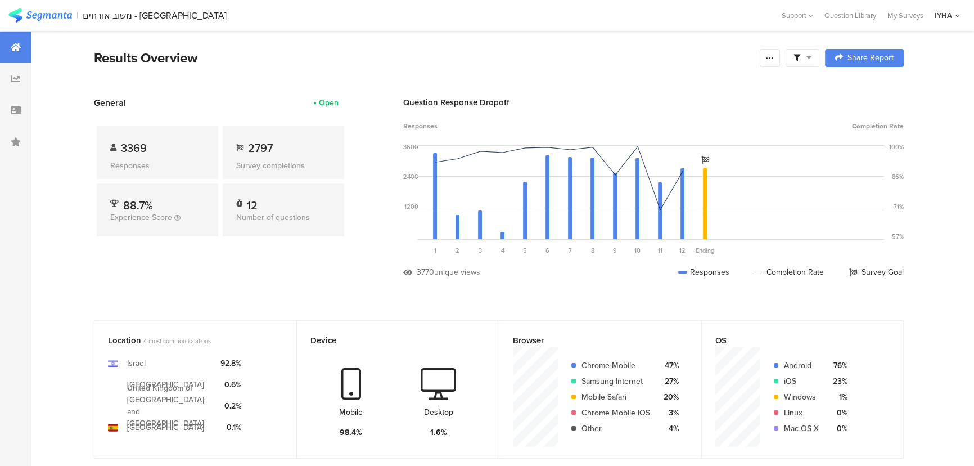  Describe the element at coordinates (186, 340) in the screenshot. I see `div: Location` at that location.